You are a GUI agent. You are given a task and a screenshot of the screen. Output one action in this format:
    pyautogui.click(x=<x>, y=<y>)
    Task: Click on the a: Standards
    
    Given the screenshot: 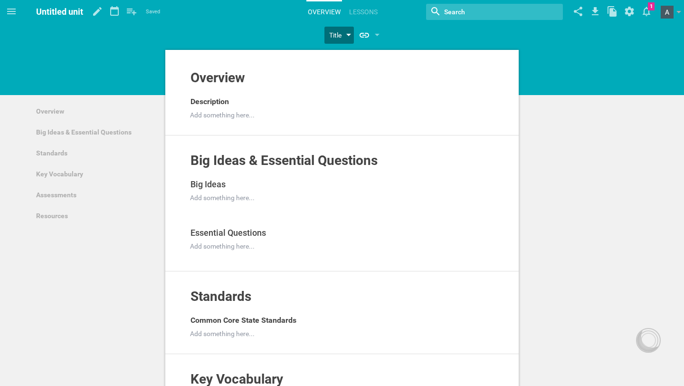 What is the action you would take?
    pyautogui.click(x=95, y=153)
    